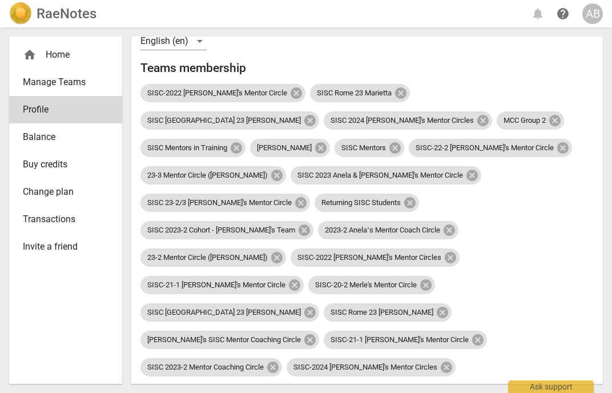  I want to click on div: Ask support, so click(551, 387).